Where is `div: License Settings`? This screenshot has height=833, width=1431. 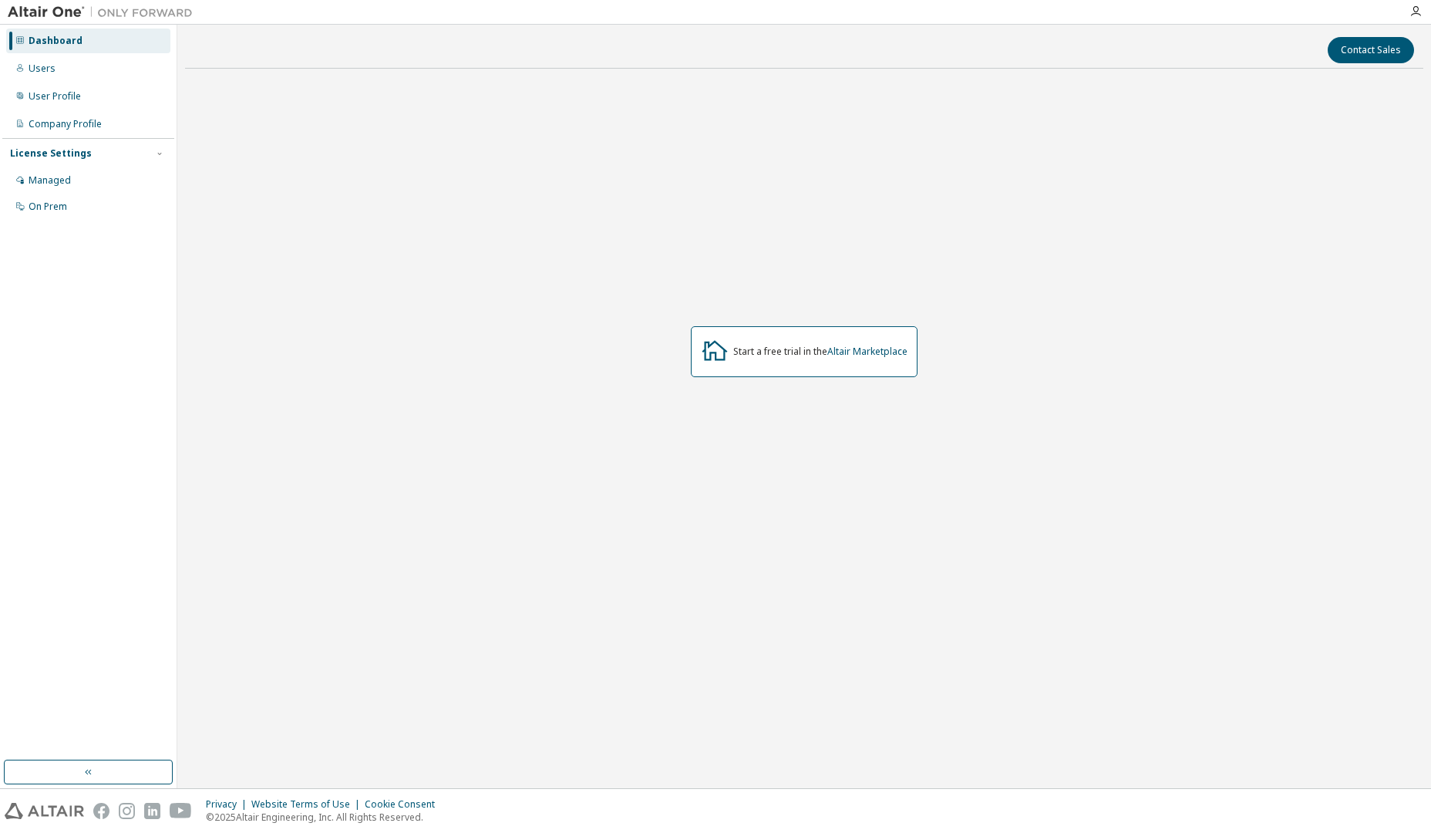 div: License Settings is located at coordinates (51, 153).